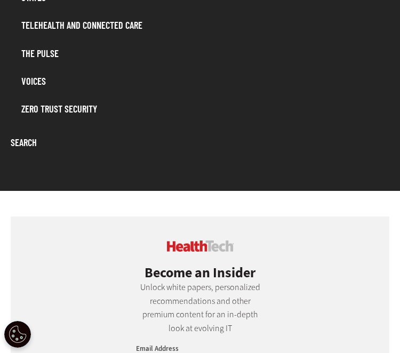  Describe the element at coordinates (200, 308) in the screenshot. I see `p: Unlock white papers, personalized recommendations and other premium content for an in-depth look ...` at that location.